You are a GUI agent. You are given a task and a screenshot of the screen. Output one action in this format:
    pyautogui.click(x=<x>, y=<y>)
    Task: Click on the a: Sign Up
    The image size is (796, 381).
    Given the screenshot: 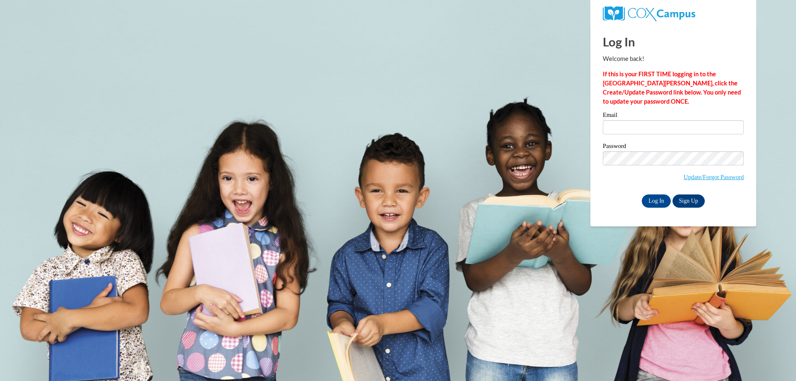 What is the action you would take?
    pyautogui.click(x=688, y=201)
    